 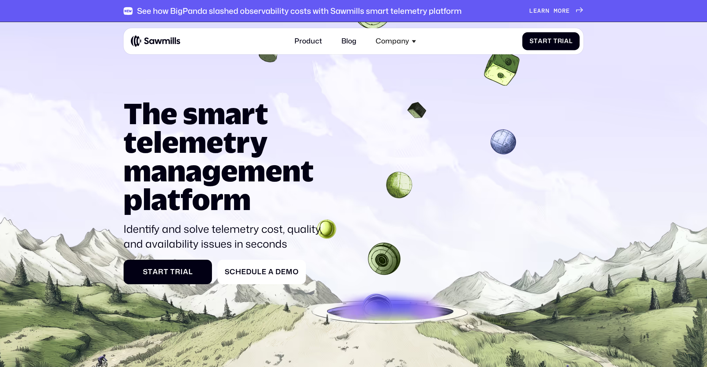 What do you see at coordinates (238, 272) in the screenshot?
I see `span: h` at bounding box center [238, 272].